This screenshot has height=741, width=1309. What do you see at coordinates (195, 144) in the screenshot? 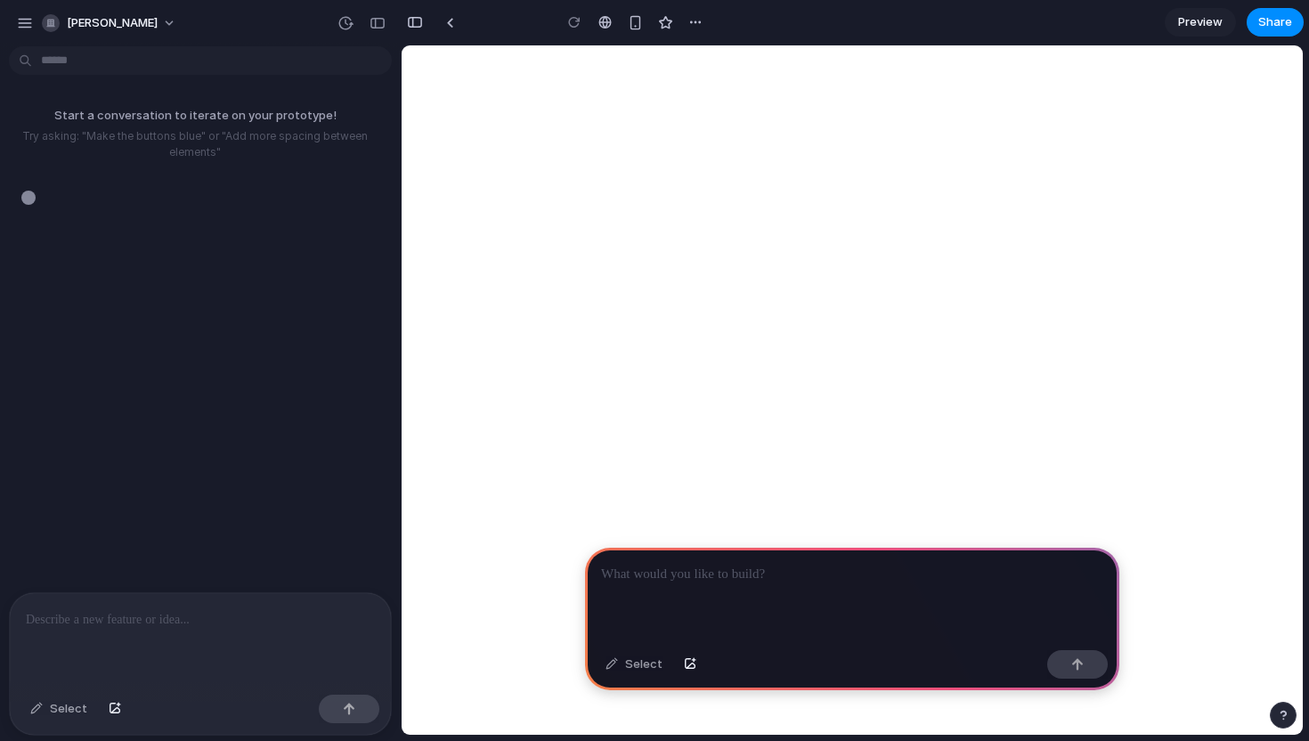
I see `p: Try asking: "Make the buttons blue" or "Add more spacing between elements"` at bounding box center [195, 144].